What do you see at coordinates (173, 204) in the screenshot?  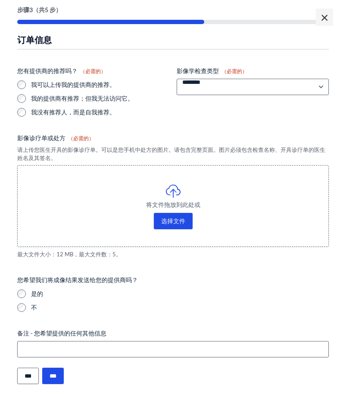 I see `font: 将文件拖放到此处或` at bounding box center [173, 204].